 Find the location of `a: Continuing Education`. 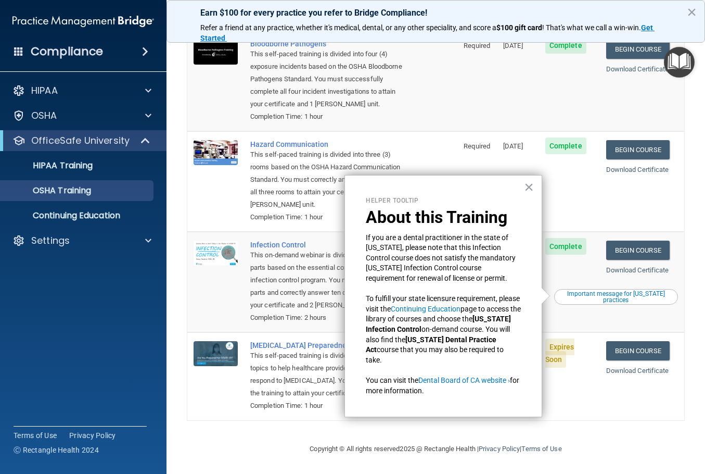

a: Continuing Education is located at coordinates (426, 309).